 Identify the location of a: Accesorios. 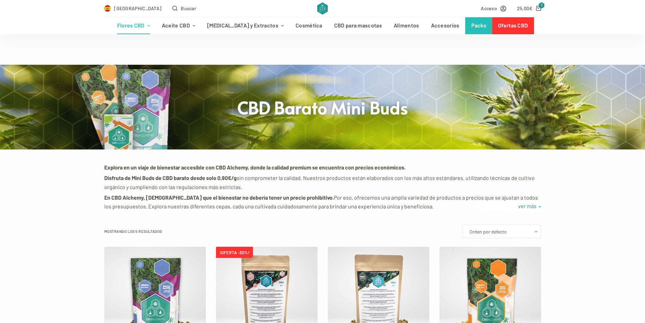
(445, 26).